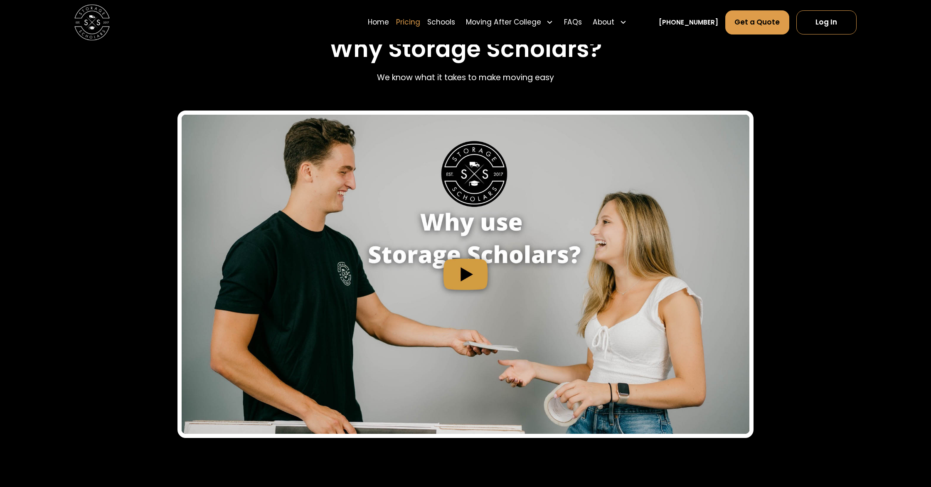 Image resolution: width=931 pixels, height=487 pixels. I want to click on a: home, so click(92, 22).